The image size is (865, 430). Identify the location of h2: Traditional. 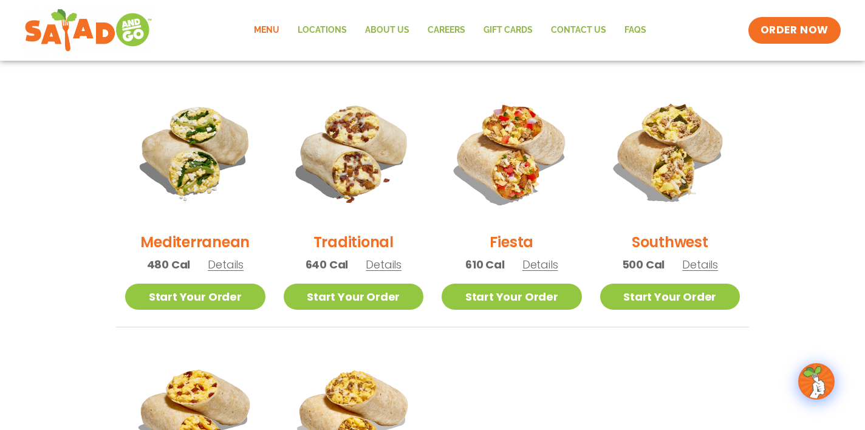
(354, 242).